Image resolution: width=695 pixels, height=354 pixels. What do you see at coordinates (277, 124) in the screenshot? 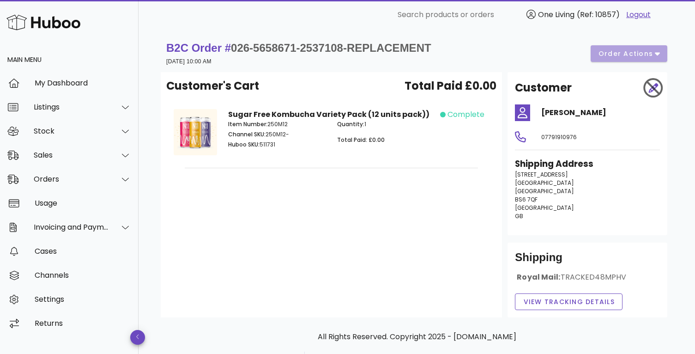
I see `p: 250M12` at bounding box center [277, 124].